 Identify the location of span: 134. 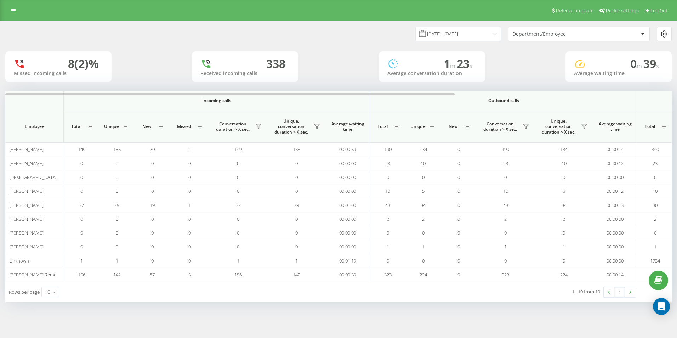
(564, 149).